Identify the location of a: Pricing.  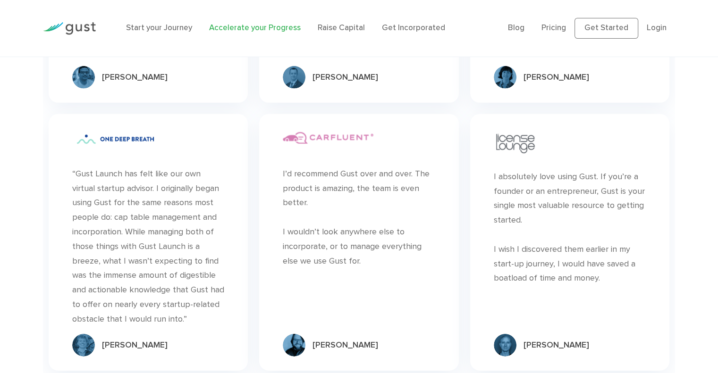
(554, 28).